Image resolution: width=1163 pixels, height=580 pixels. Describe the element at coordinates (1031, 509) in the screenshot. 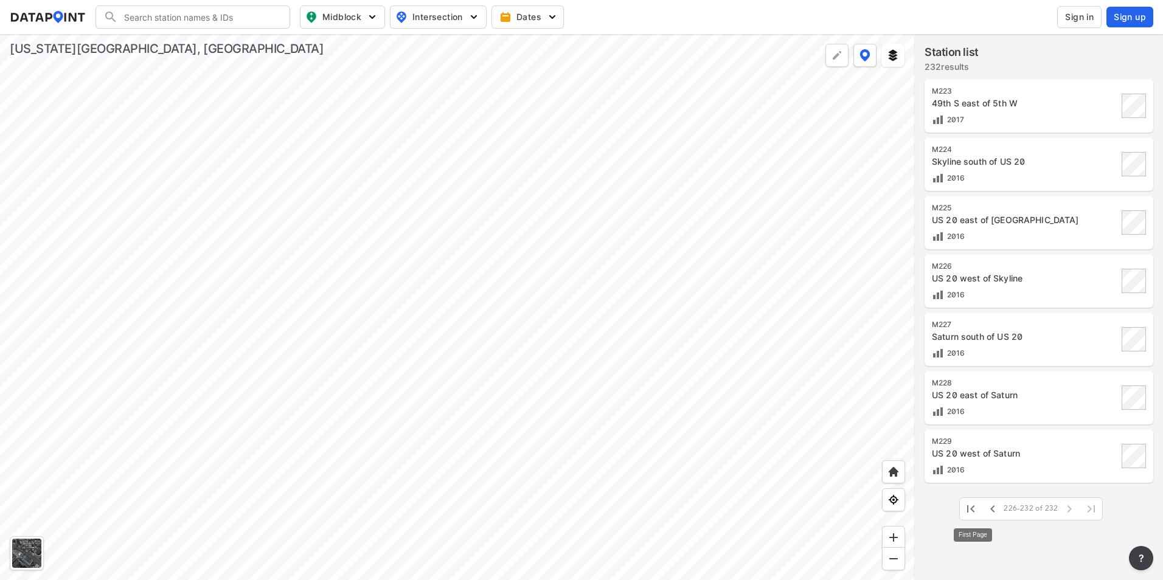

I see `span: 226-232 of 232` at that location.